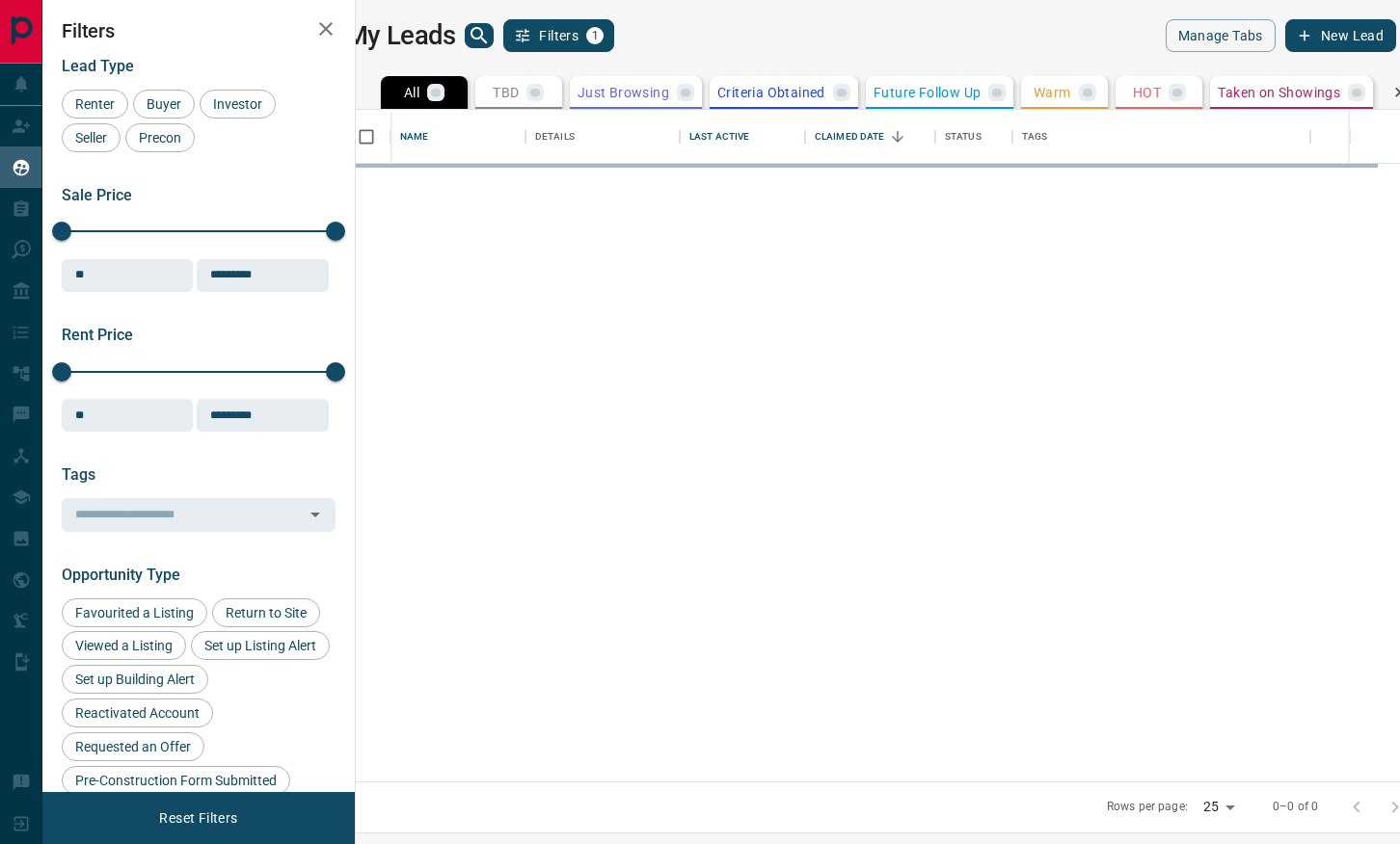 The height and width of the screenshot is (844, 1400). I want to click on div: Set up Building Alert, so click(135, 679).